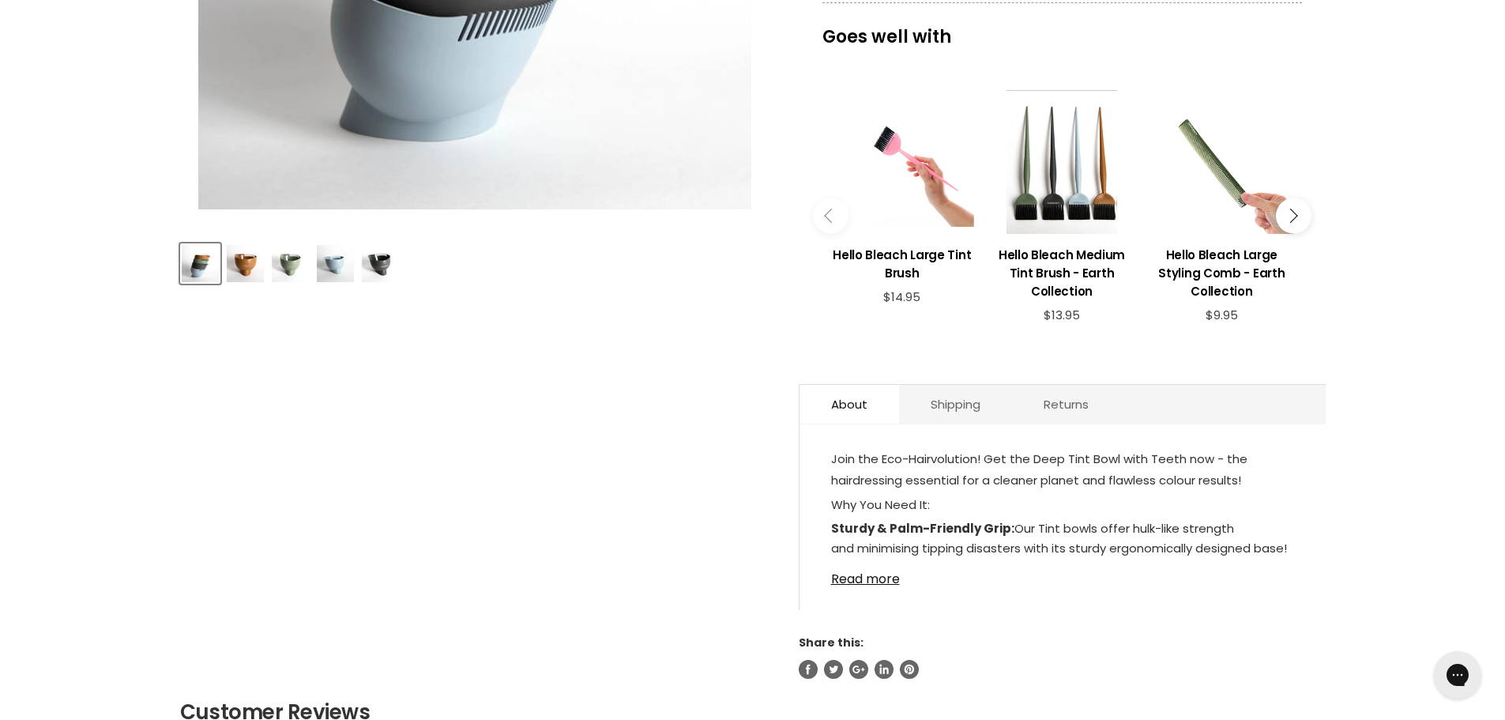 The height and width of the screenshot is (720, 1505). Describe the element at coordinates (849, 404) in the screenshot. I see `a: About` at that location.